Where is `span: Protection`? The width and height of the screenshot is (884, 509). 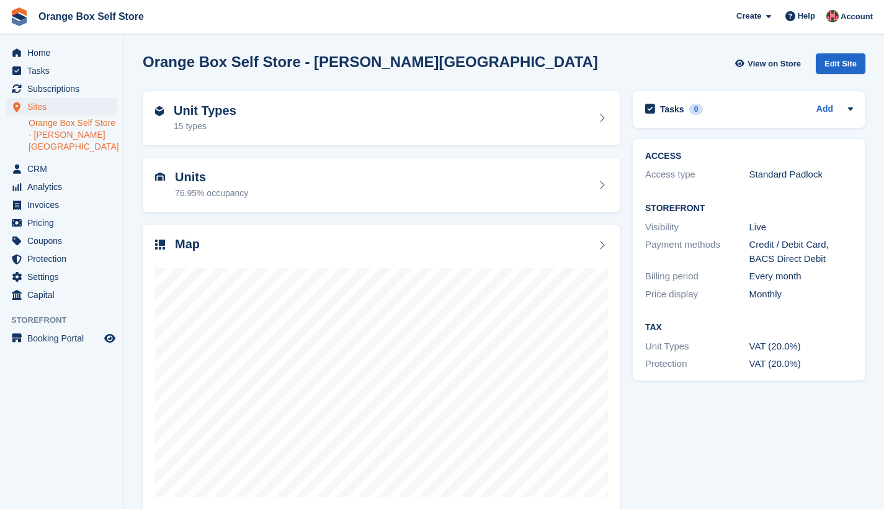 span: Protection is located at coordinates (65, 259).